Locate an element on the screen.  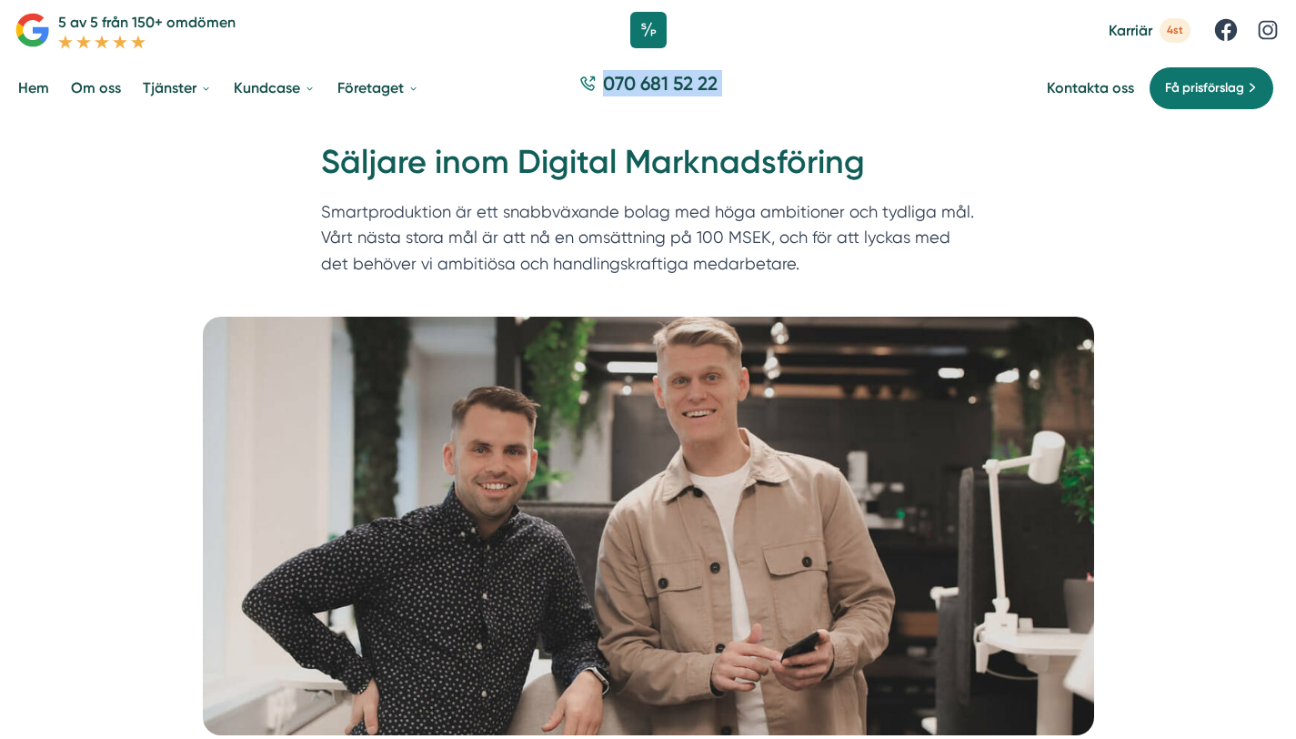
p: 5 av 5 från 150+ omdömen is located at coordinates (146, 22).